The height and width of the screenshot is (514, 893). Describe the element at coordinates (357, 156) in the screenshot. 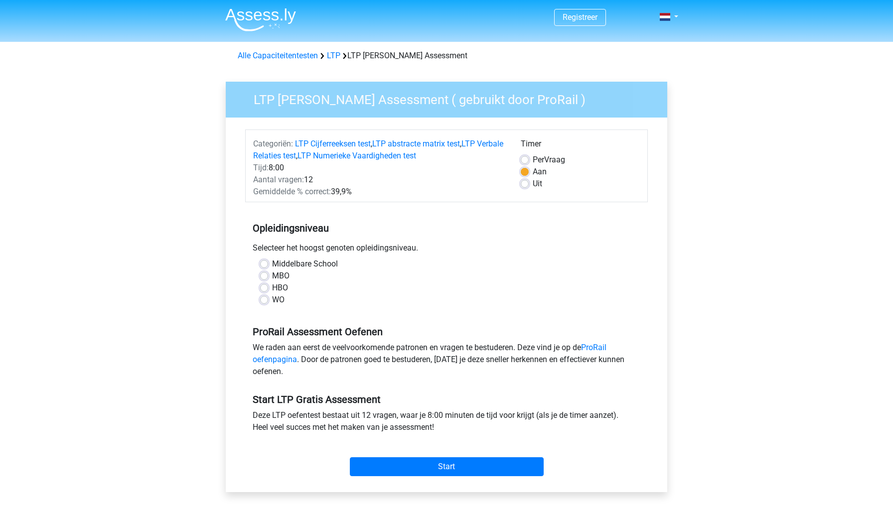

I see `a: LTP Numerieke Vaardigheden test` at that location.